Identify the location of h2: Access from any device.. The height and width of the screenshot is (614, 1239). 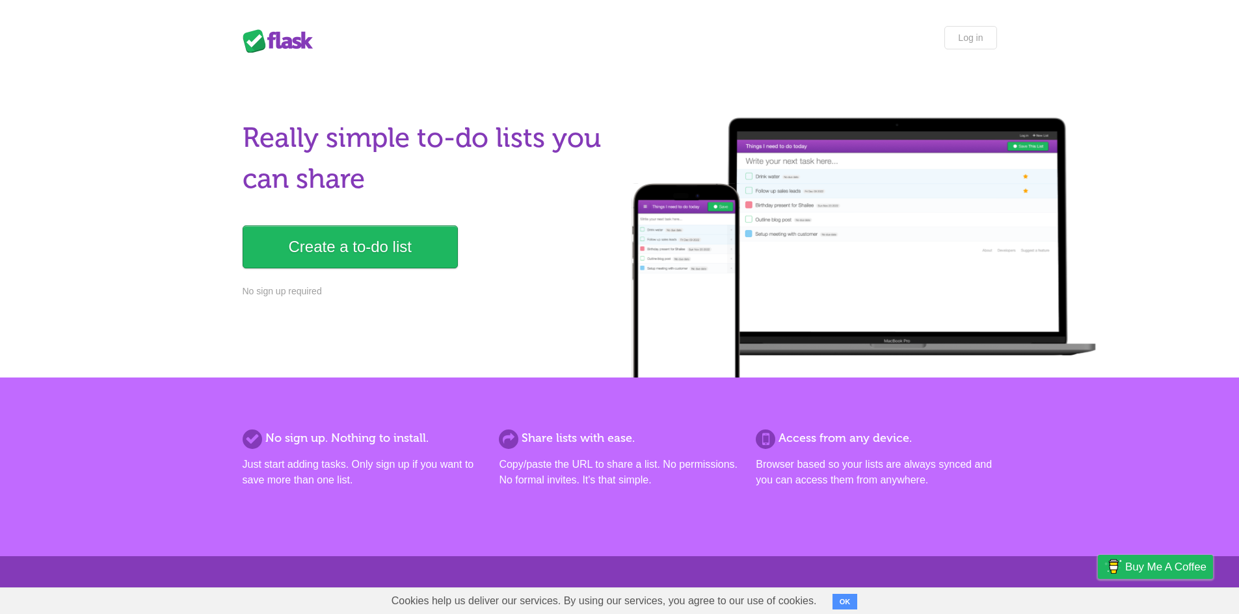
(876, 438).